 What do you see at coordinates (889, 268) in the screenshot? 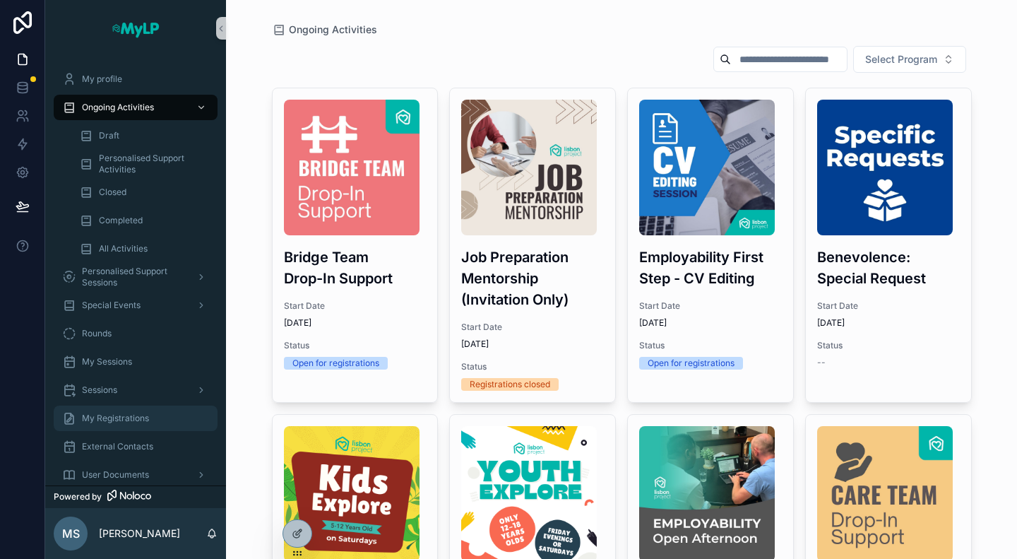
I see `h3: Benevolence: Special Request` at bounding box center [889, 268].